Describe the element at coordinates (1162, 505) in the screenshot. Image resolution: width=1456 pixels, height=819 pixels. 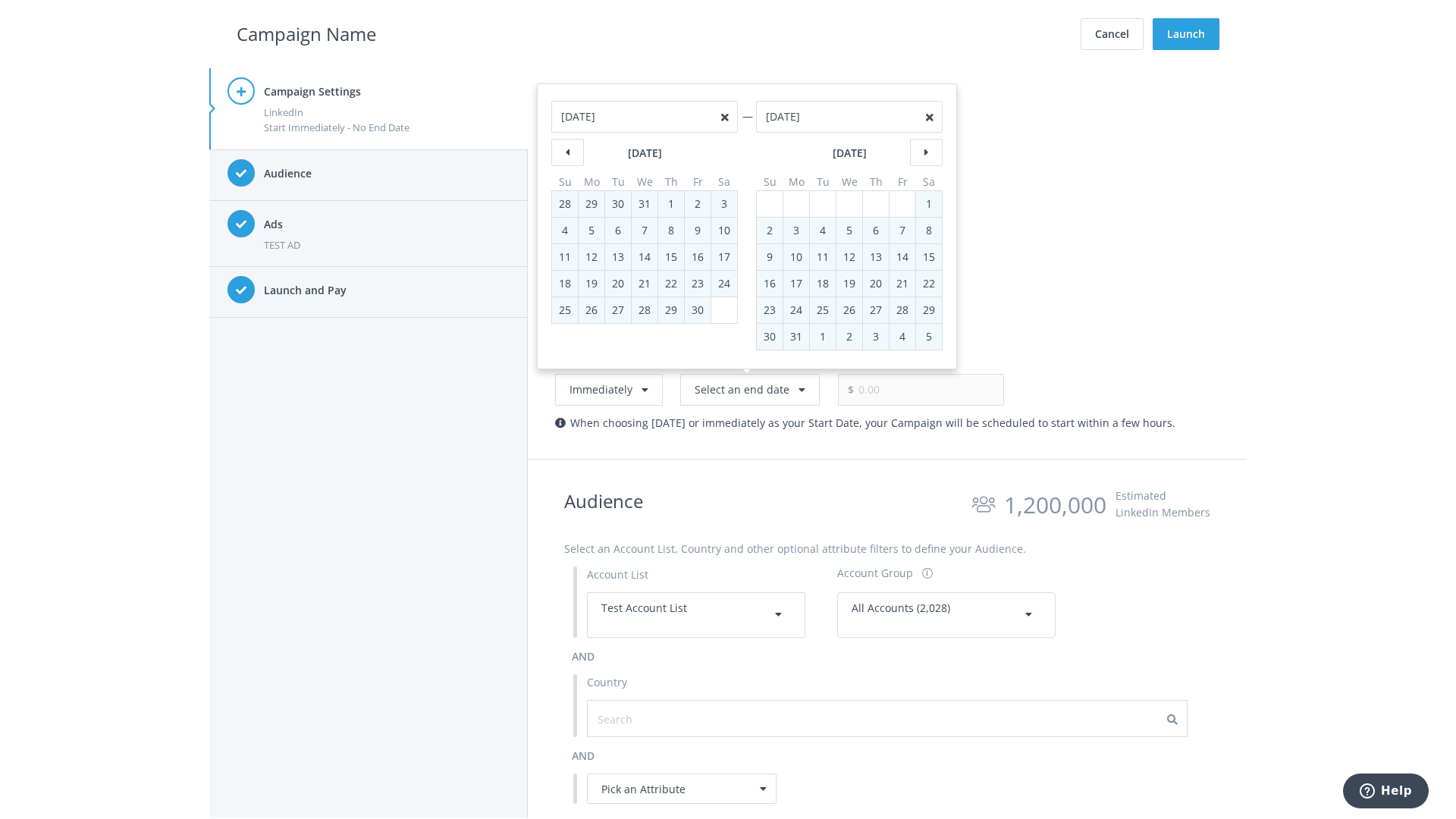
I see `div: Estimated LinkedIn Members` at that location.